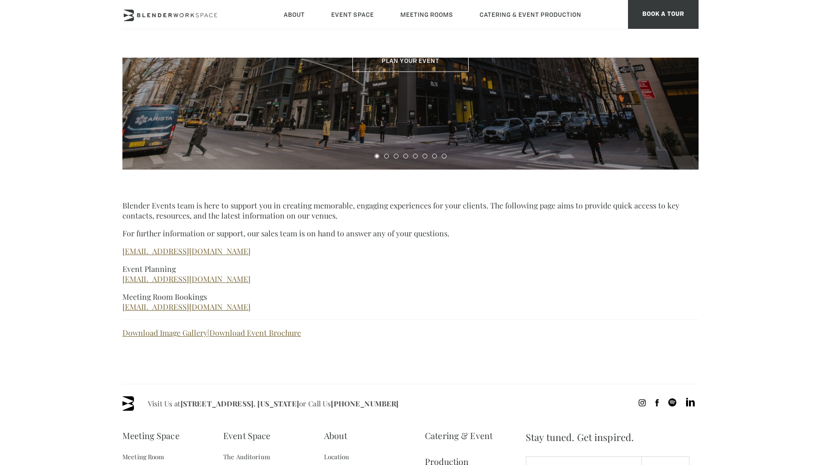 The image size is (821, 465). I want to click on button: Plan Your Event, so click(410, 61).